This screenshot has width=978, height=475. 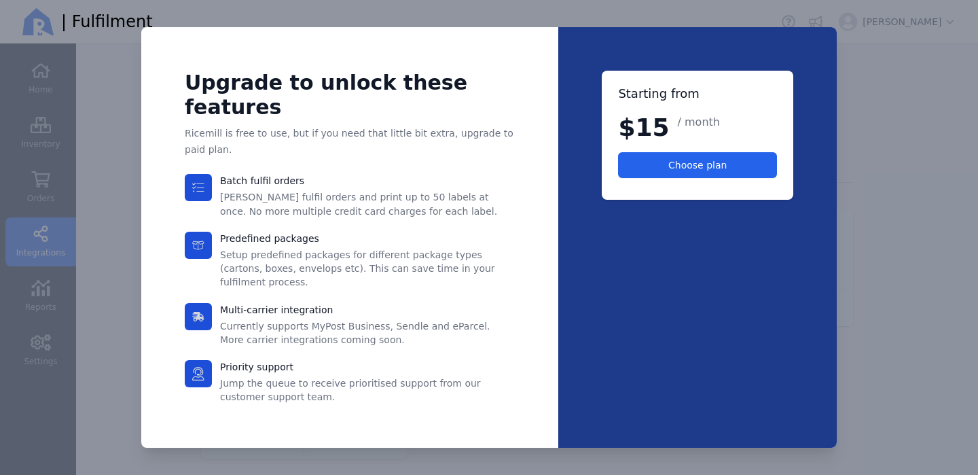 What do you see at coordinates (698, 165) in the screenshot?
I see `button: Choose plan` at bounding box center [698, 165].